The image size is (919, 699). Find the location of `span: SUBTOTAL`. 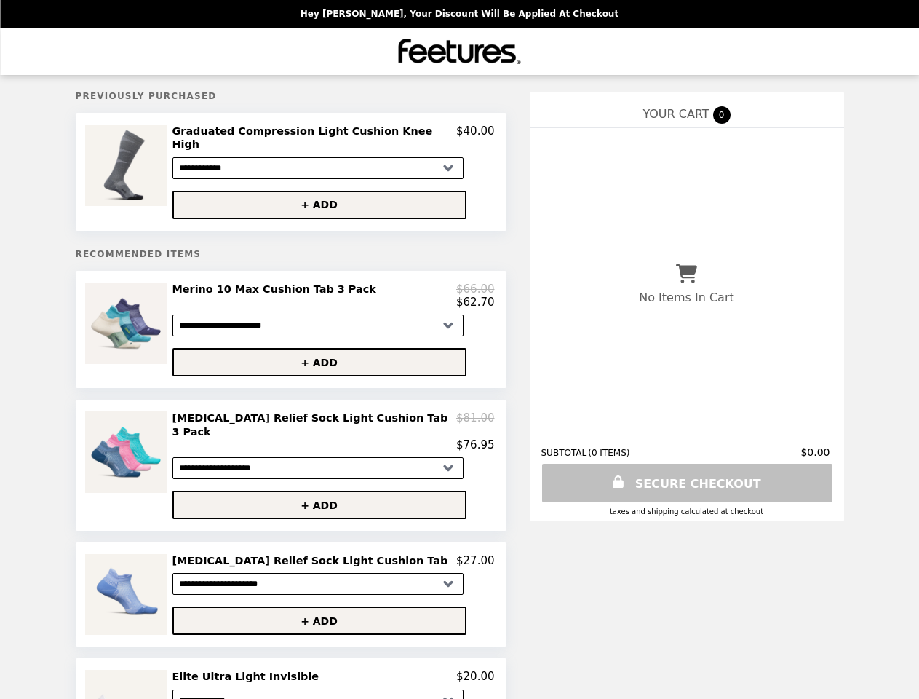

span: SUBTOTAL is located at coordinates (565, 453).